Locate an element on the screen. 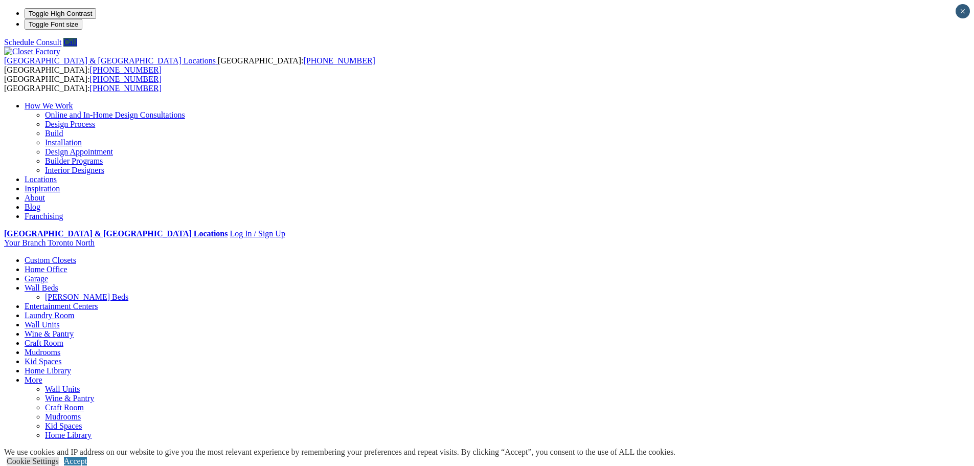  a: More menu text will display only on big screen is located at coordinates (33, 379).